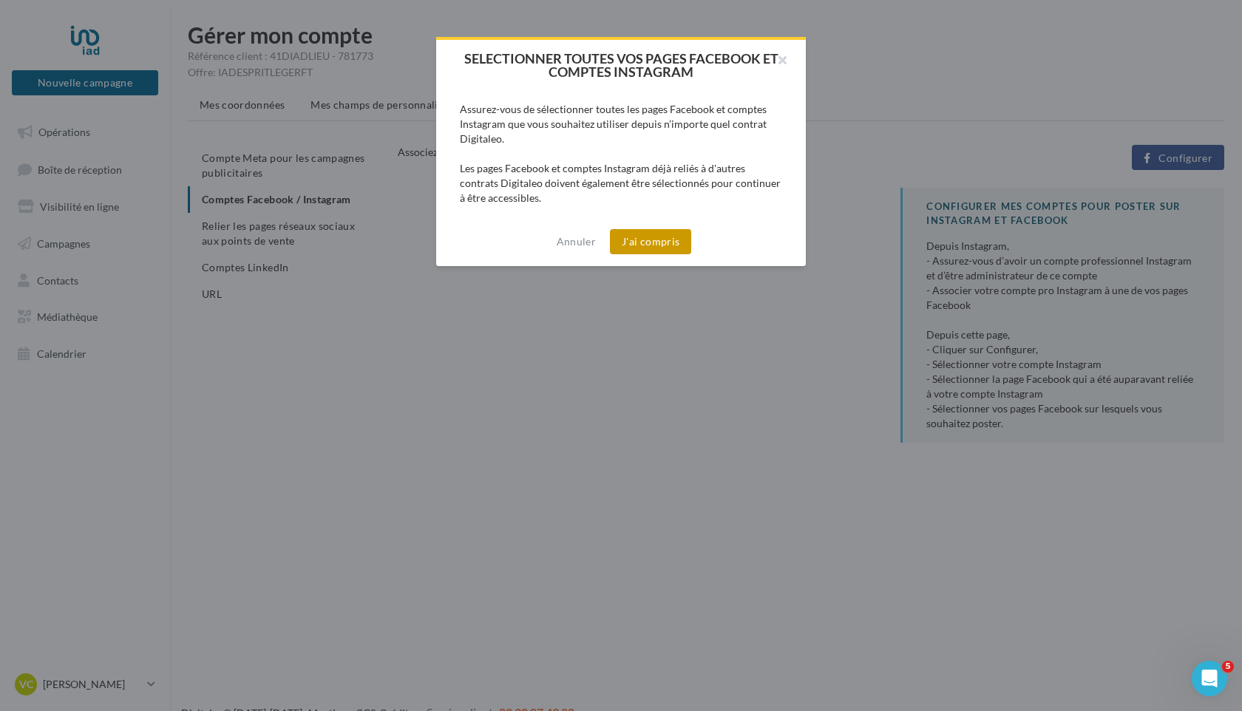 The height and width of the screenshot is (711, 1242). I want to click on button: J'ai compris, so click(651, 242).